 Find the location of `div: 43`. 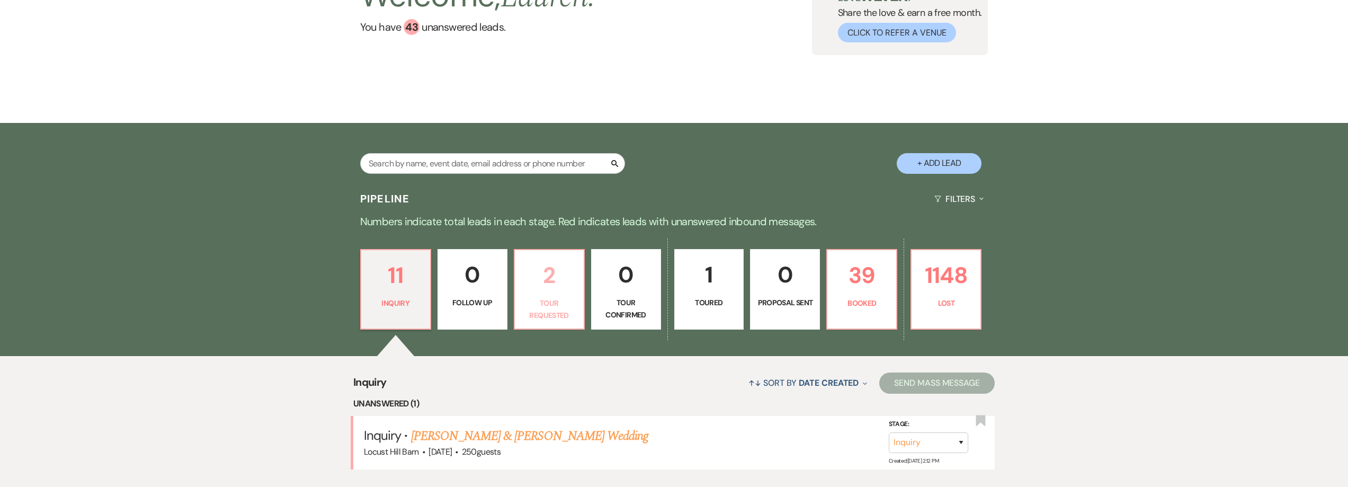

div: 43 is located at coordinates (411, 27).